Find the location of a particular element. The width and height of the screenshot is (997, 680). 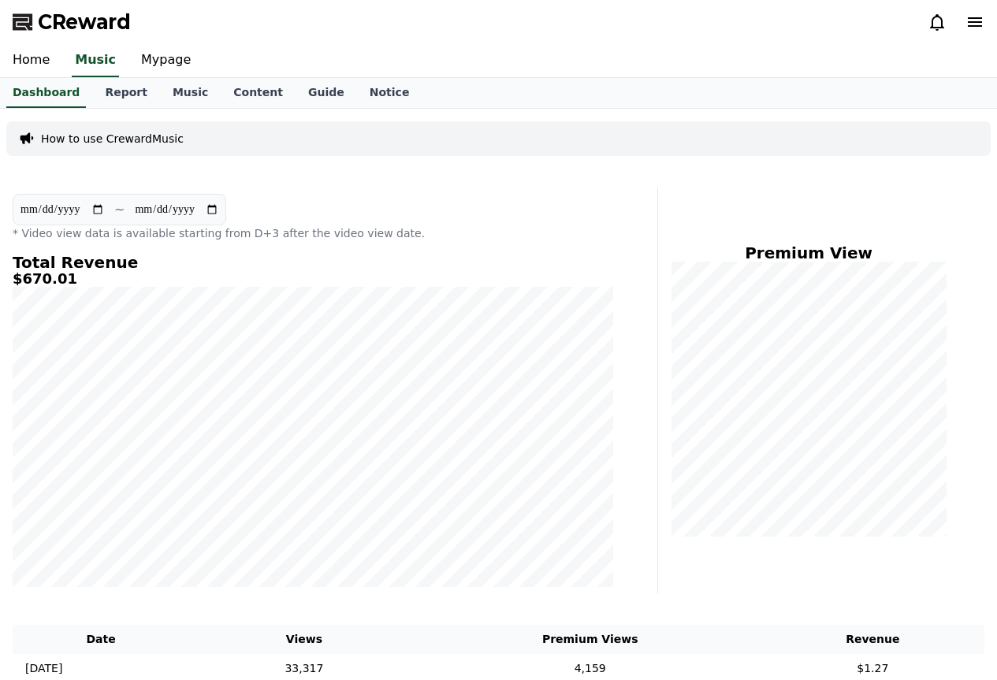

a: Messages is located at coordinates (154, 520).